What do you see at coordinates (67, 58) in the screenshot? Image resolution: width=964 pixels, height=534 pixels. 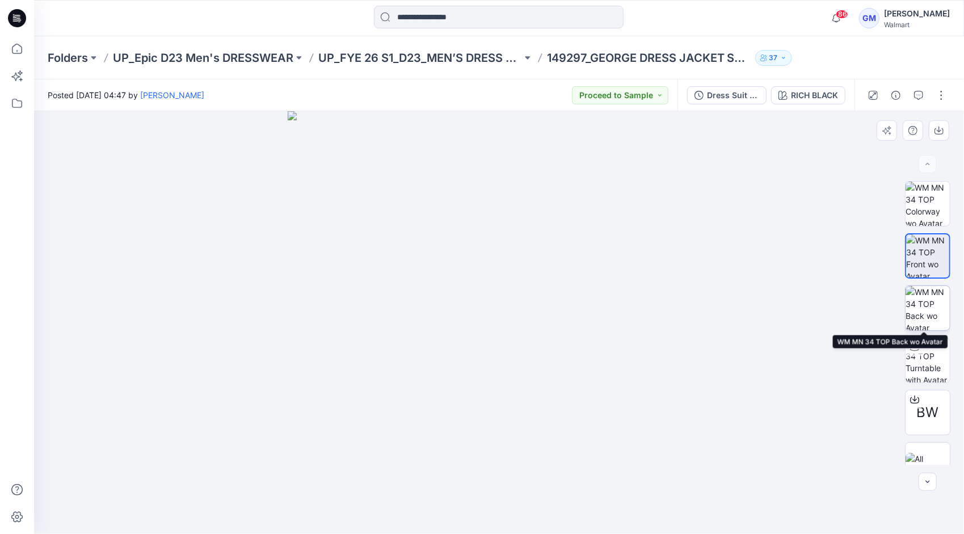 I see `p: Folders` at bounding box center [67, 58].